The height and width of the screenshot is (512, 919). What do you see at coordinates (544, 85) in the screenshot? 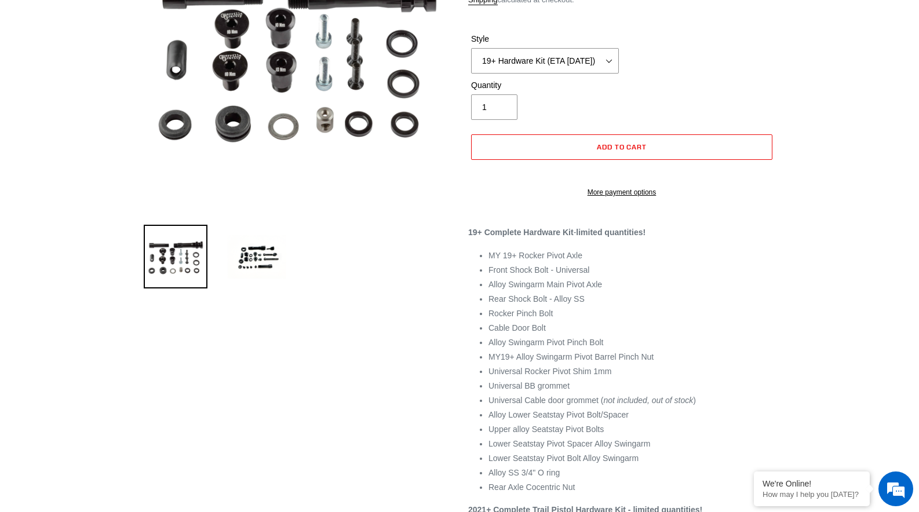
I see `label: Quantity` at bounding box center [544, 85].